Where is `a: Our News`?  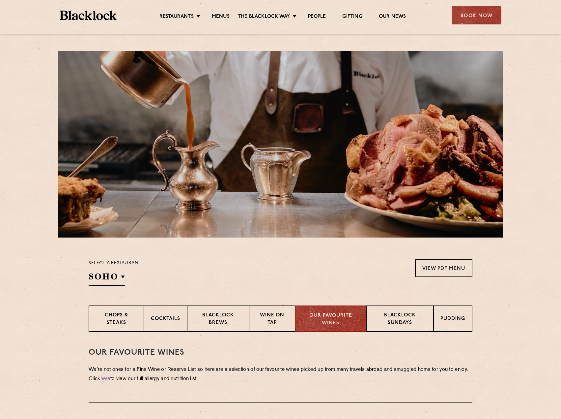
a: Our News is located at coordinates (392, 17).